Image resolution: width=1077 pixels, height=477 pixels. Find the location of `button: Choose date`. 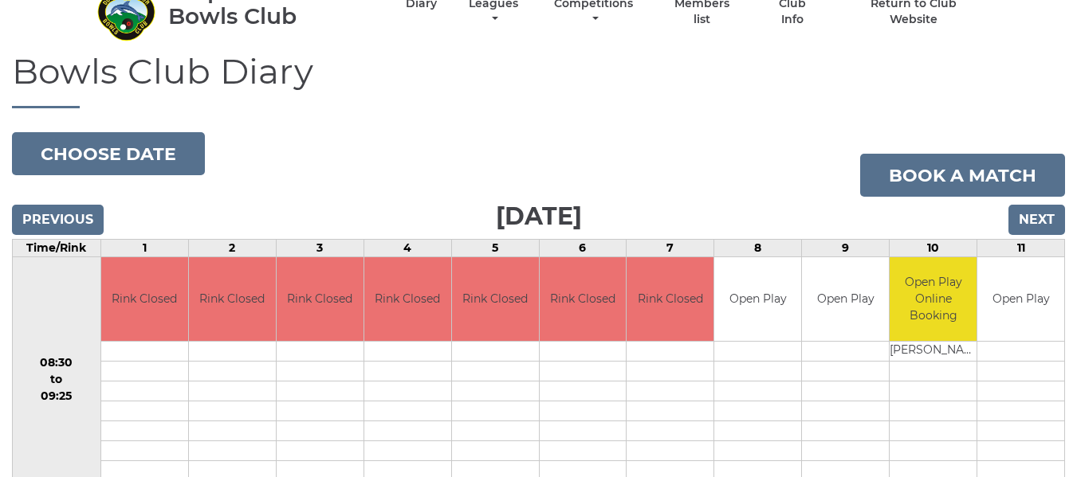

button: Choose date is located at coordinates (108, 154).